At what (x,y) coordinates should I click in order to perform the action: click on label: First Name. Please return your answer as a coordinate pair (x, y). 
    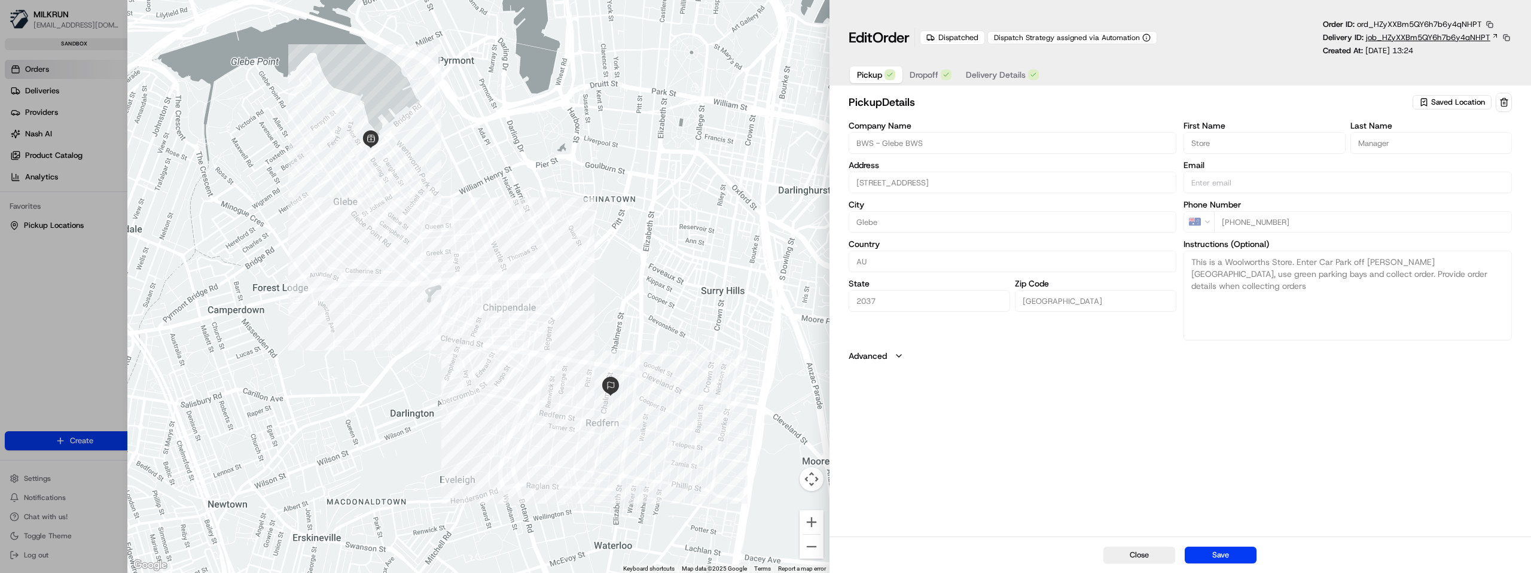
    Looking at the image, I should click on (1264, 126).